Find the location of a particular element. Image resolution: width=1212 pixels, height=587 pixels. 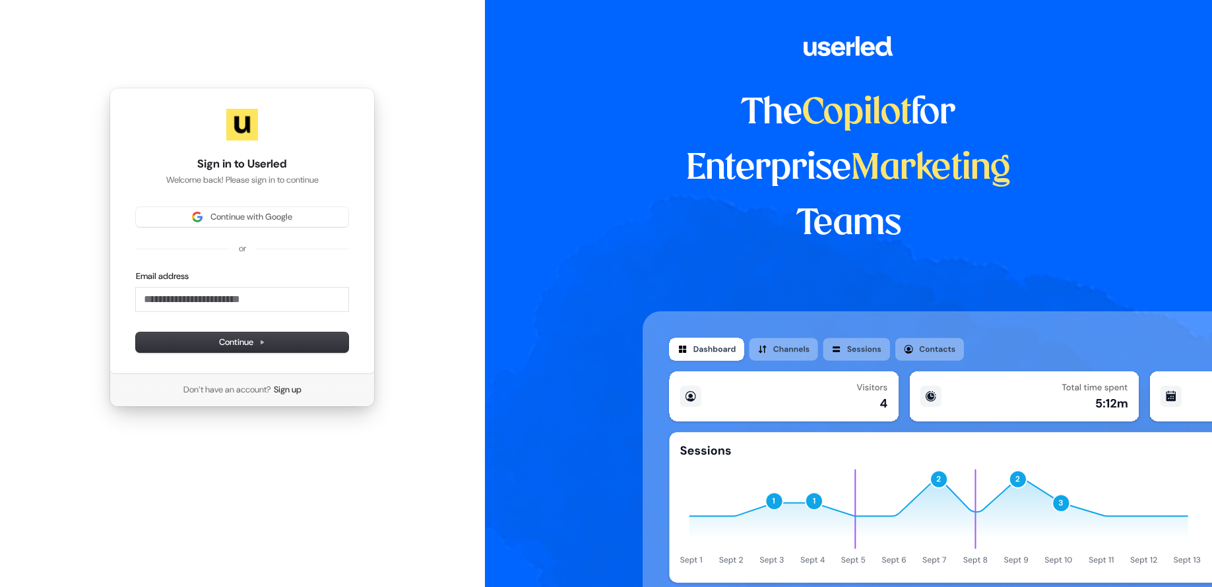

button: Continue is located at coordinates (242, 343).